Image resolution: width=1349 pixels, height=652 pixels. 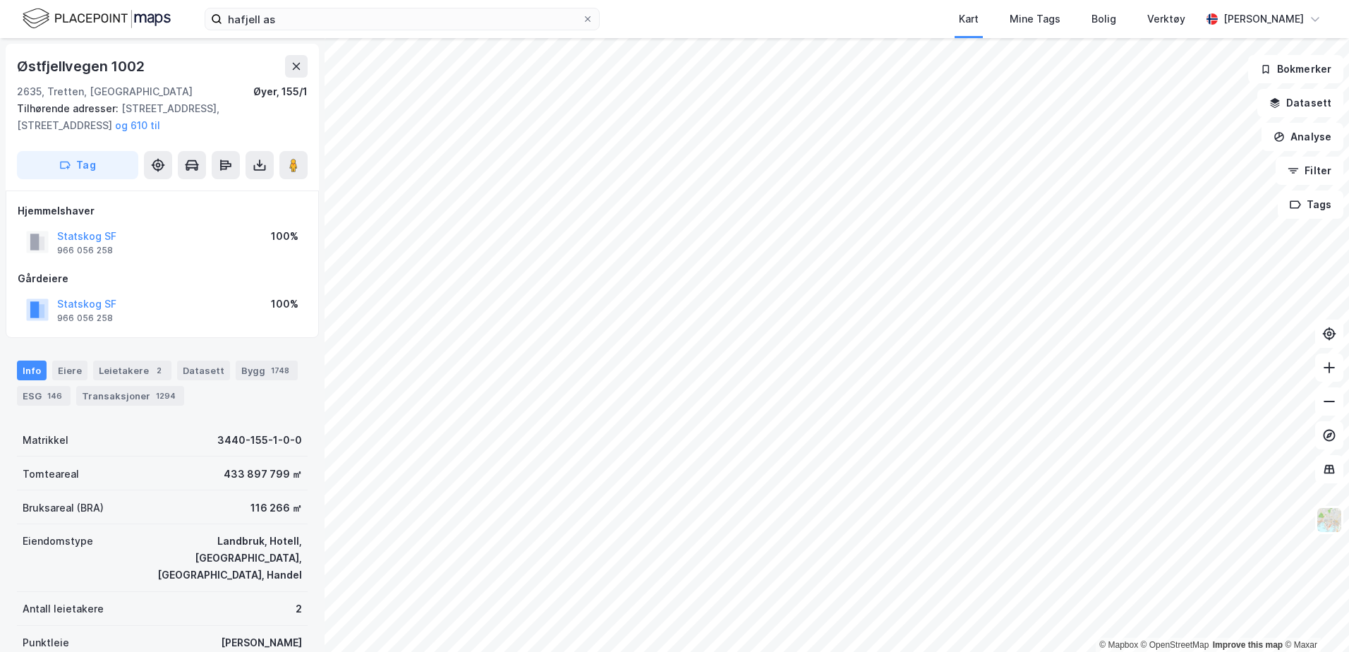 What do you see at coordinates (130, 396) in the screenshot?
I see `div: Transaksjoner` at bounding box center [130, 396].